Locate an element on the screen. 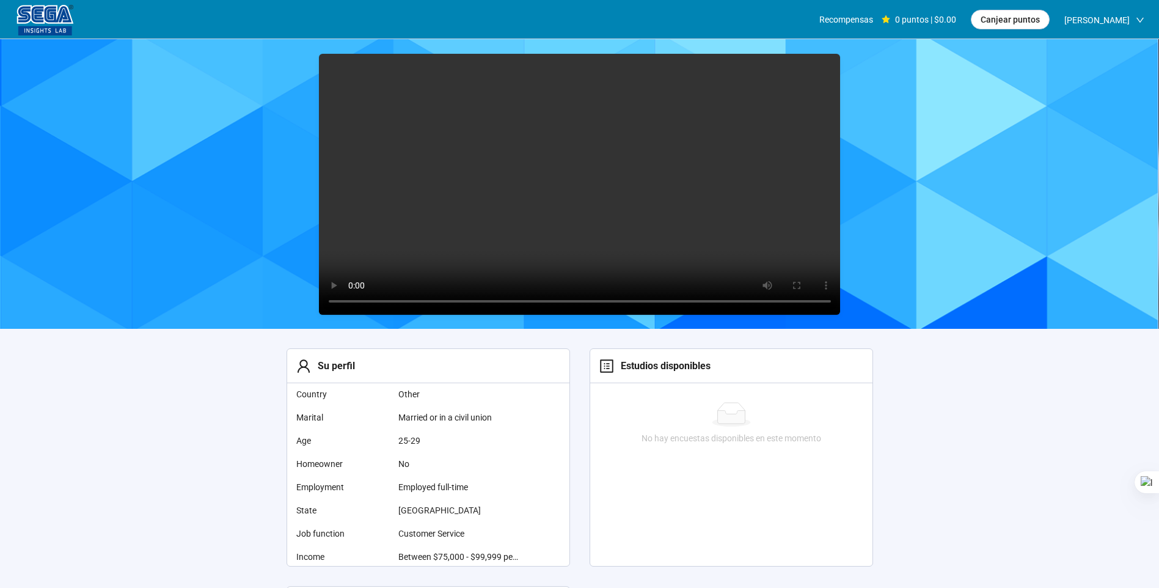  span: Country is located at coordinates (342, 394).